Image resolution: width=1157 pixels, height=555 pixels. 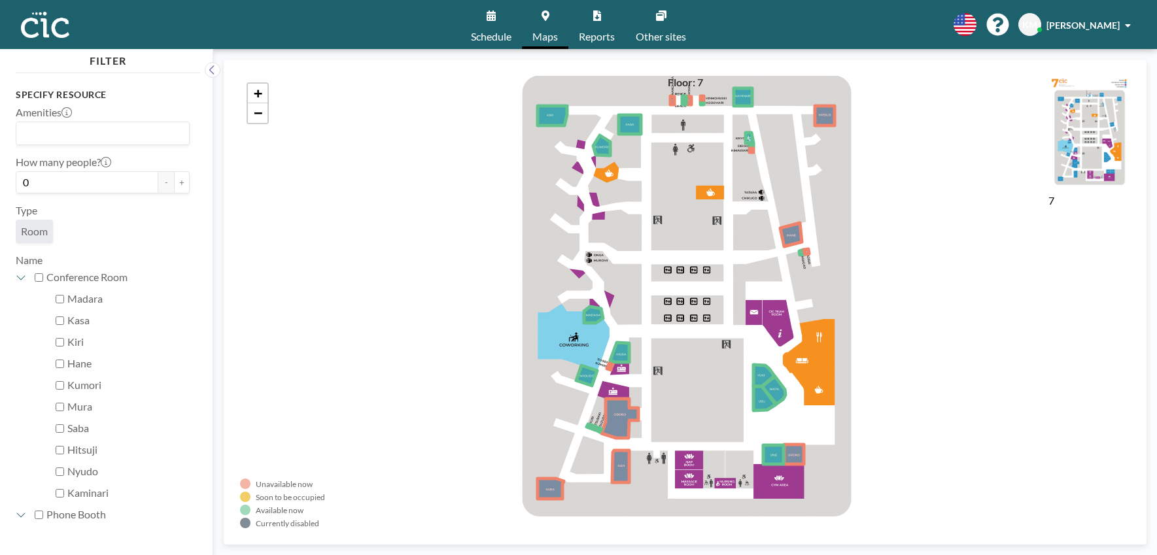 What do you see at coordinates (284, 484) in the screenshot?
I see `div: Unavailable now` at bounding box center [284, 484].